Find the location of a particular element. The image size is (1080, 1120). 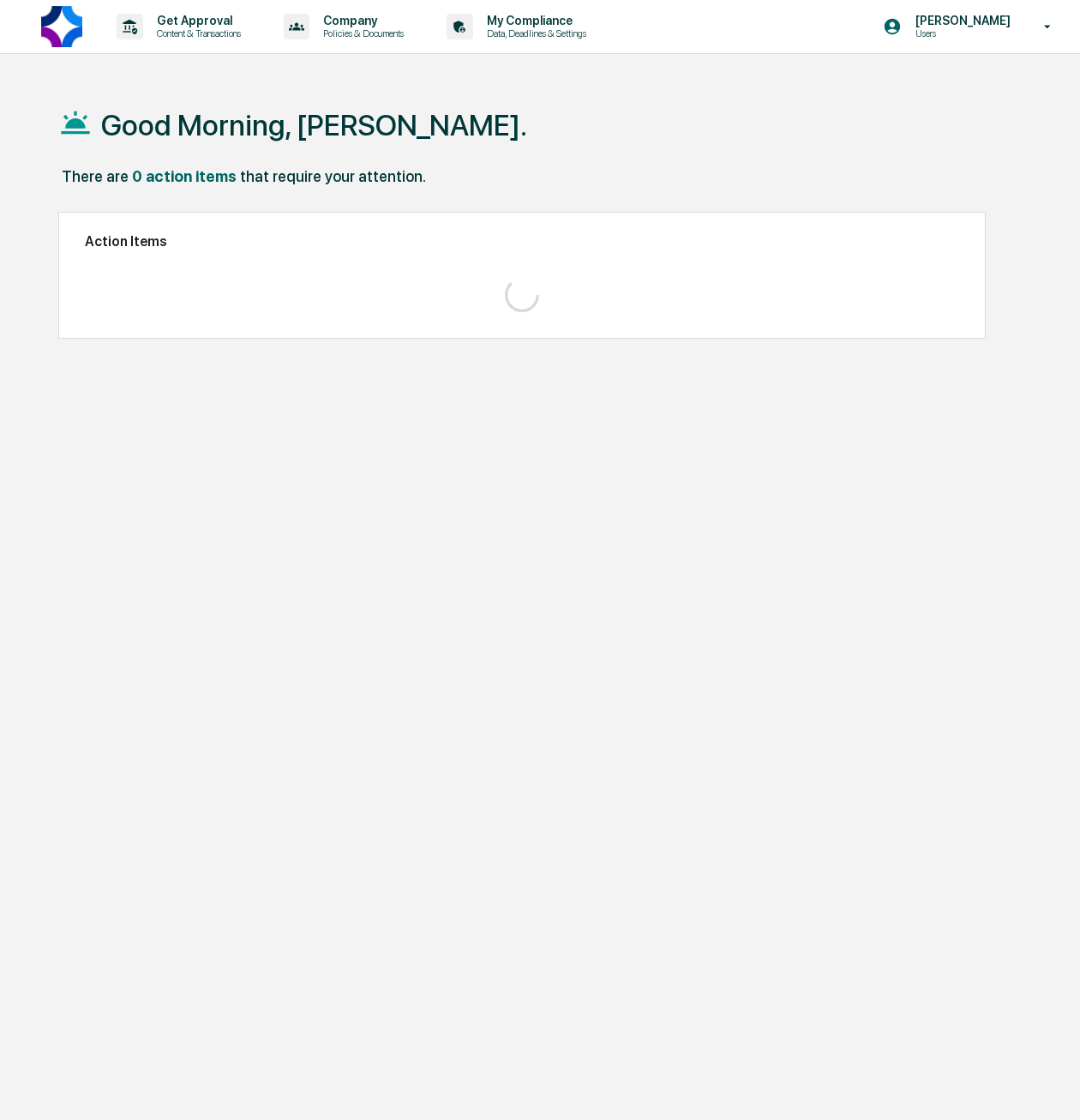

p: My Compliance is located at coordinates (534, 20).